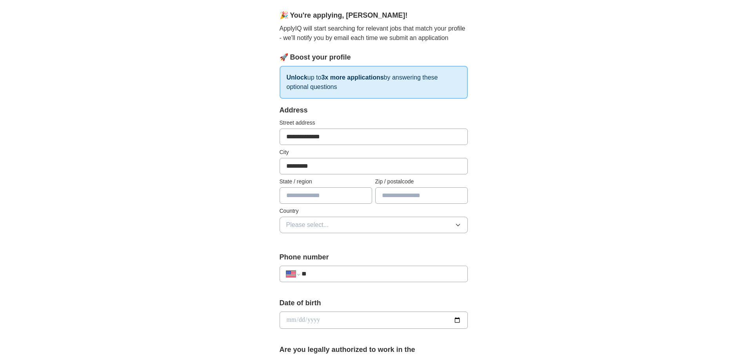 This screenshot has height=357, width=747. Describe the element at coordinates (374, 211) in the screenshot. I see `label: Country` at that location.